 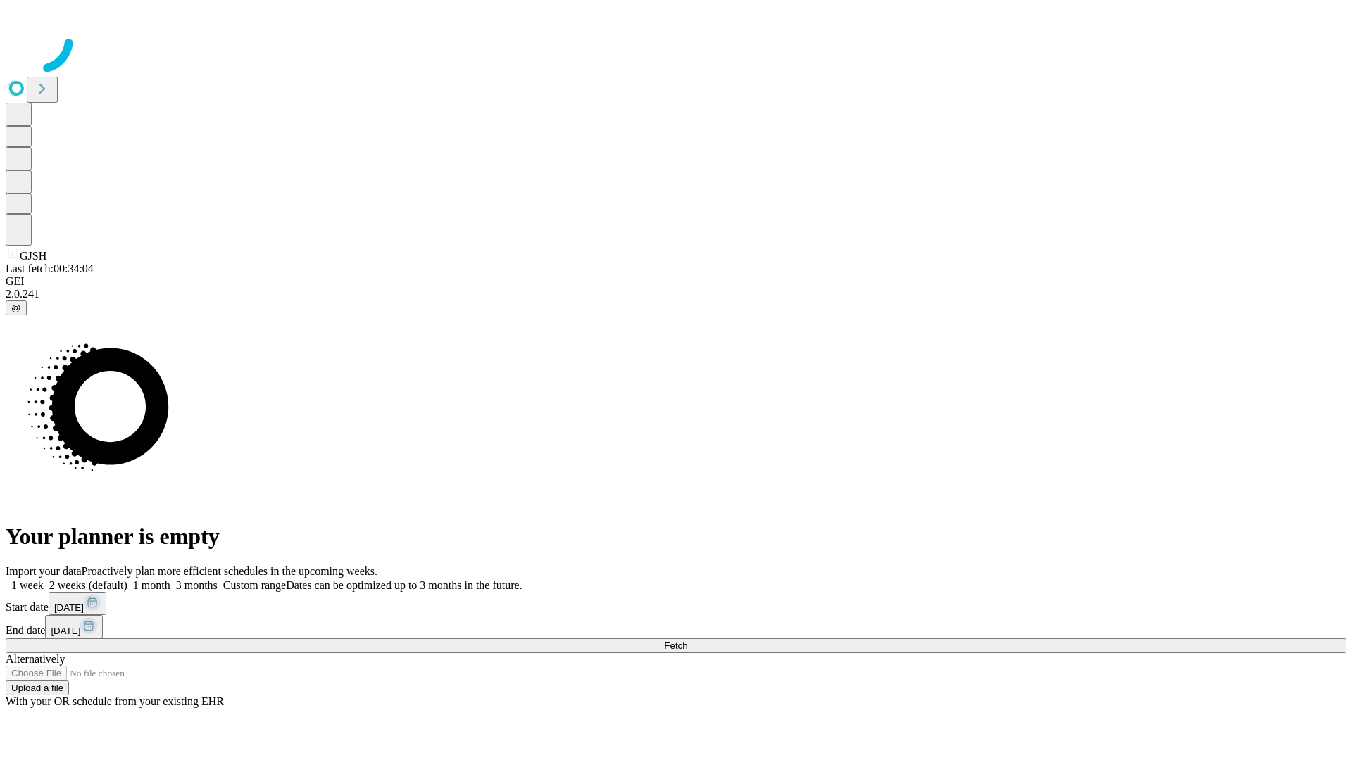 What do you see at coordinates (676, 627) in the screenshot?
I see `div: End date` at bounding box center [676, 627].